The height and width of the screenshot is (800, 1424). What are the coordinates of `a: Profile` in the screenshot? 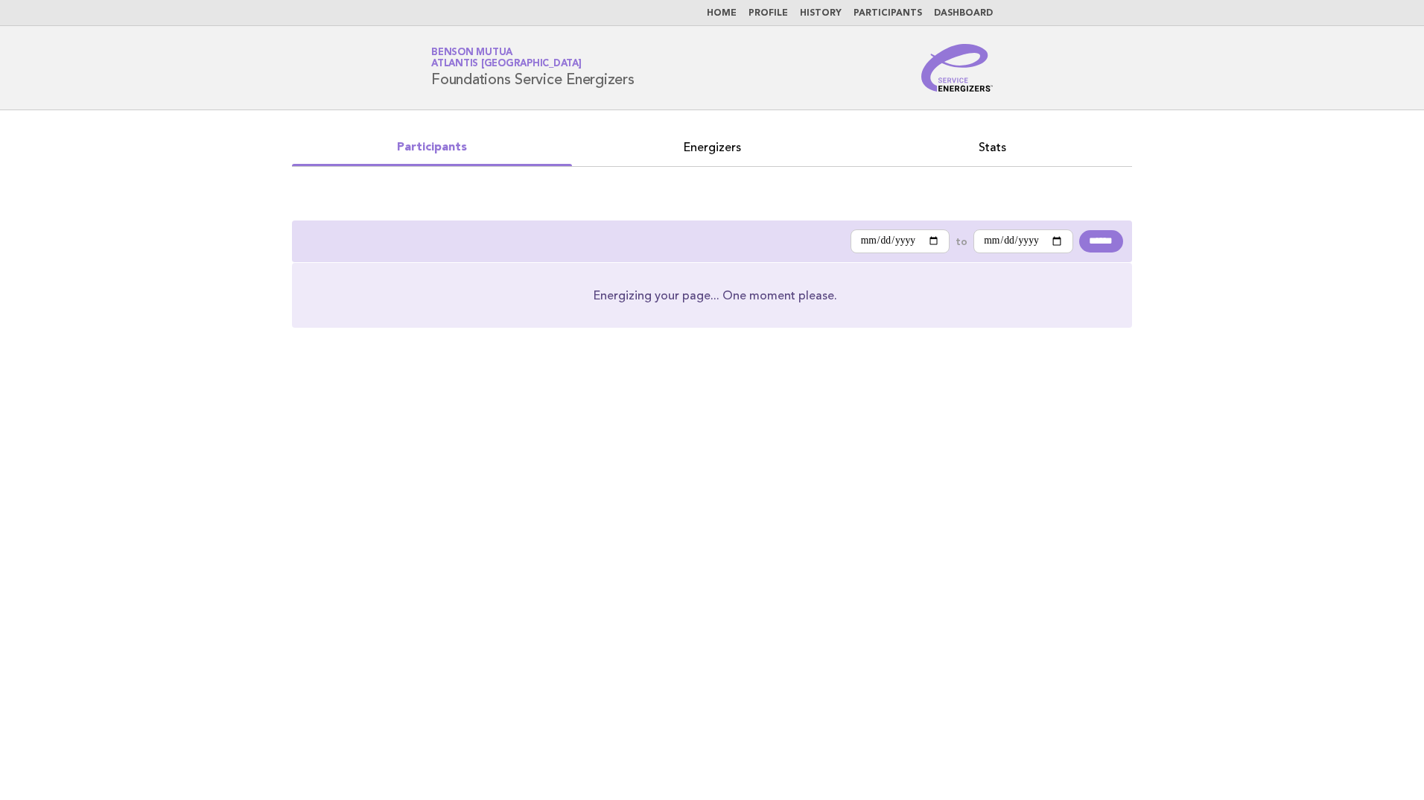 It's located at (768, 13).